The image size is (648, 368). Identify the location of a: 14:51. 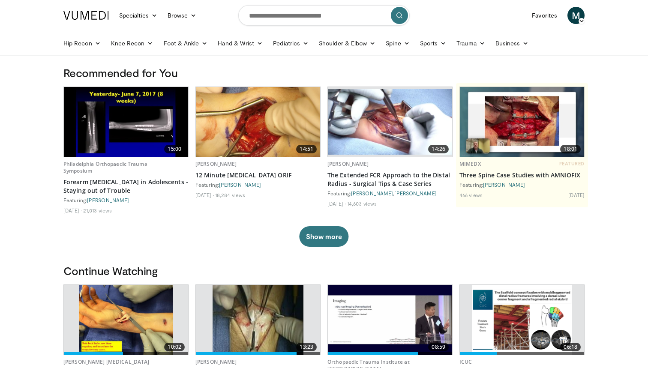
(258, 122).